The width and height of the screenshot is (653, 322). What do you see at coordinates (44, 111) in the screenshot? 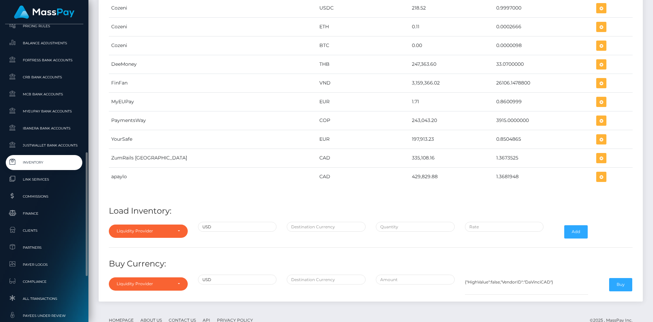
I see `span: MyEUPay Bank Accounts` at bounding box center [44, 111].